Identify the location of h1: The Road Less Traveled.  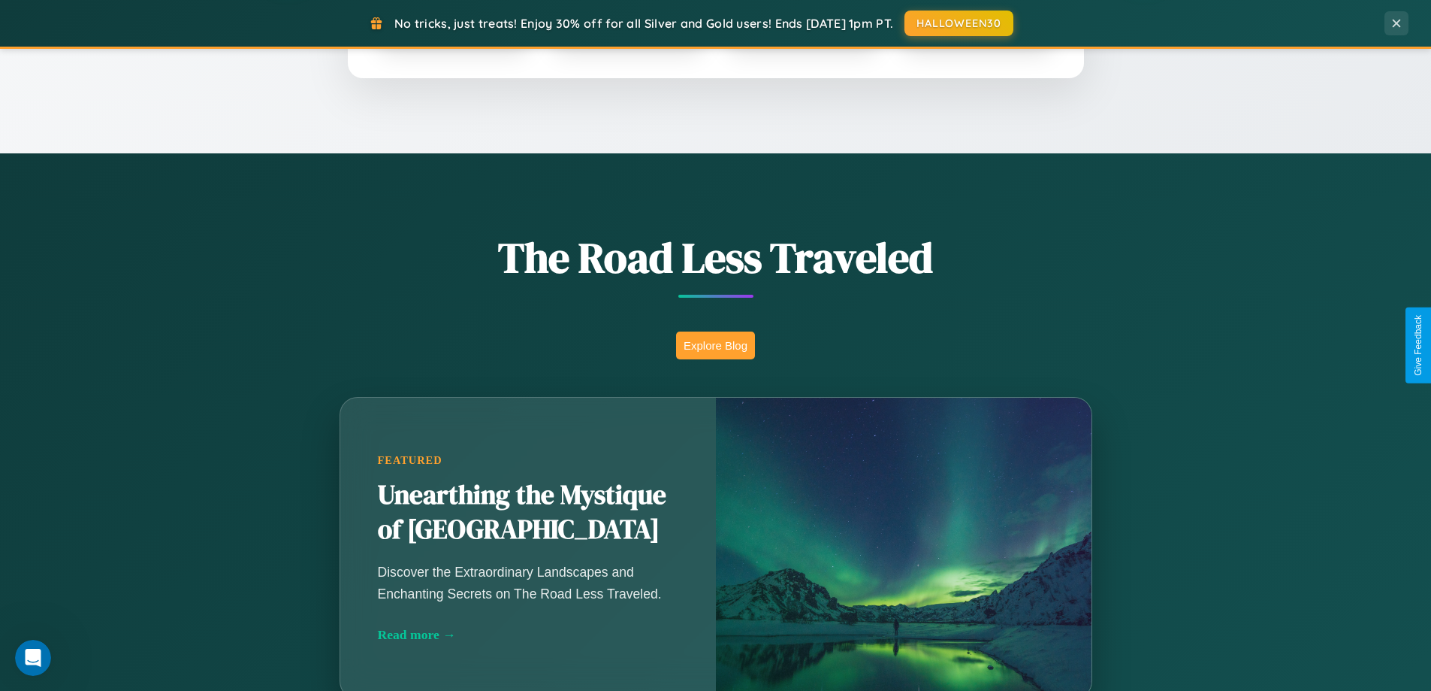
(716, 257).